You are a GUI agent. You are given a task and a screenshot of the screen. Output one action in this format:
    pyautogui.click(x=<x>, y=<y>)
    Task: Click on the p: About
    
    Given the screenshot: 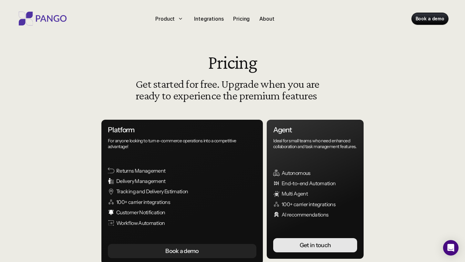 What is the action you would take?
    pyautogui.click(x=267, y=19)
    